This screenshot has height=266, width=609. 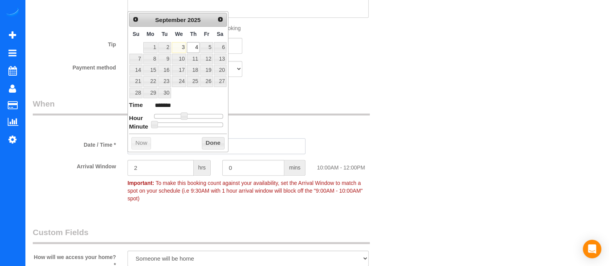 What do you see at coordinates (592, 249) in the screenshot?
I see `div: Open Intercom Messenger` at bounding box center [592, 249].